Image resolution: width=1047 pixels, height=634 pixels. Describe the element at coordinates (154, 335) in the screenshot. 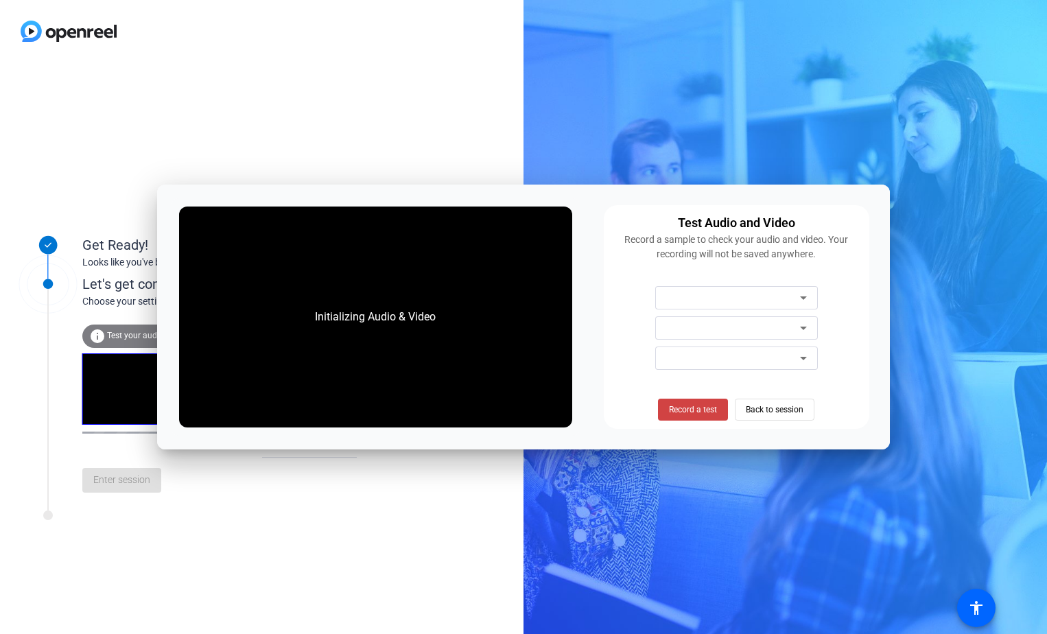

I see `span: Test your audio and video` at that location.